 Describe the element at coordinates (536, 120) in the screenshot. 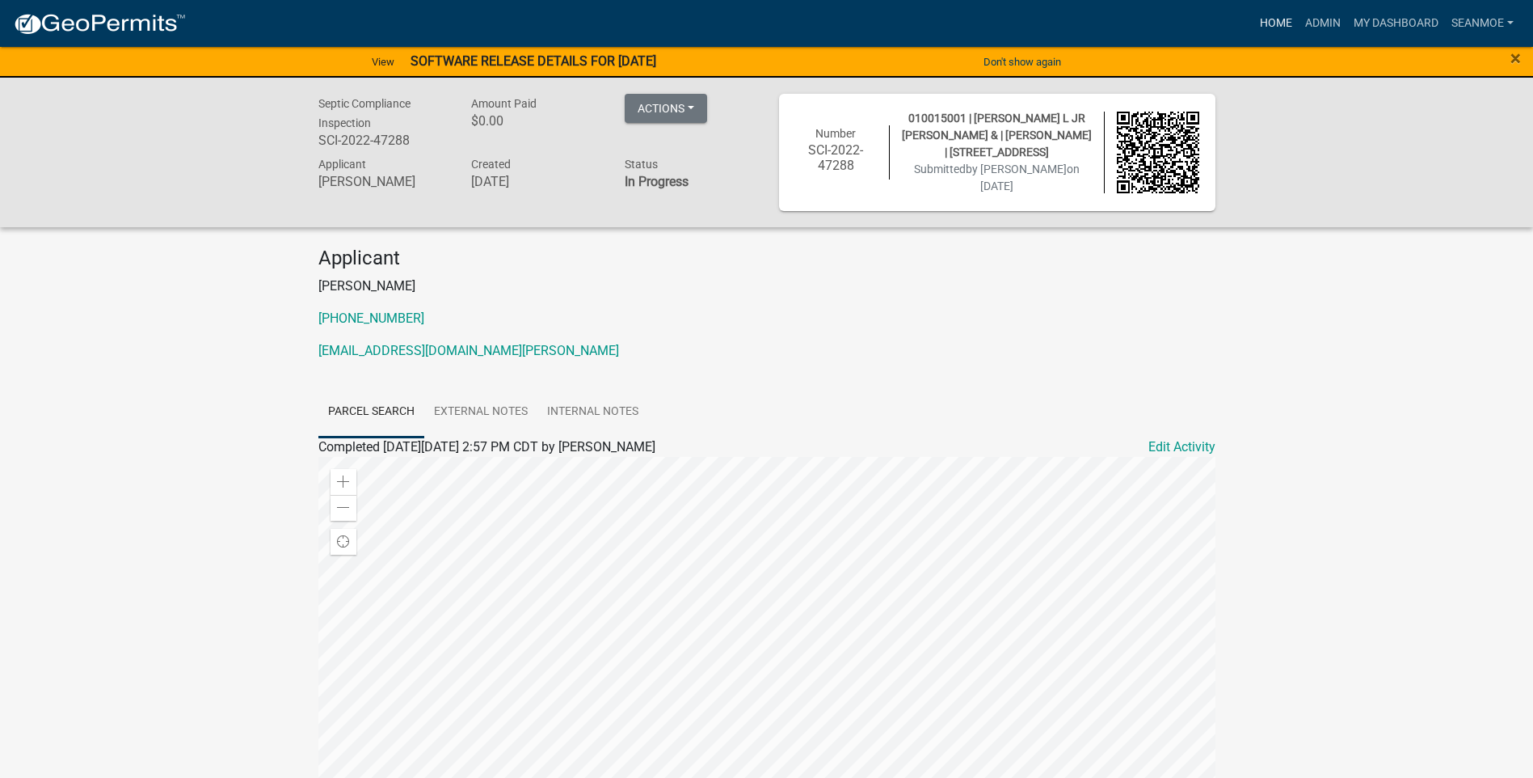

I see `h6: $0.00` at that location.